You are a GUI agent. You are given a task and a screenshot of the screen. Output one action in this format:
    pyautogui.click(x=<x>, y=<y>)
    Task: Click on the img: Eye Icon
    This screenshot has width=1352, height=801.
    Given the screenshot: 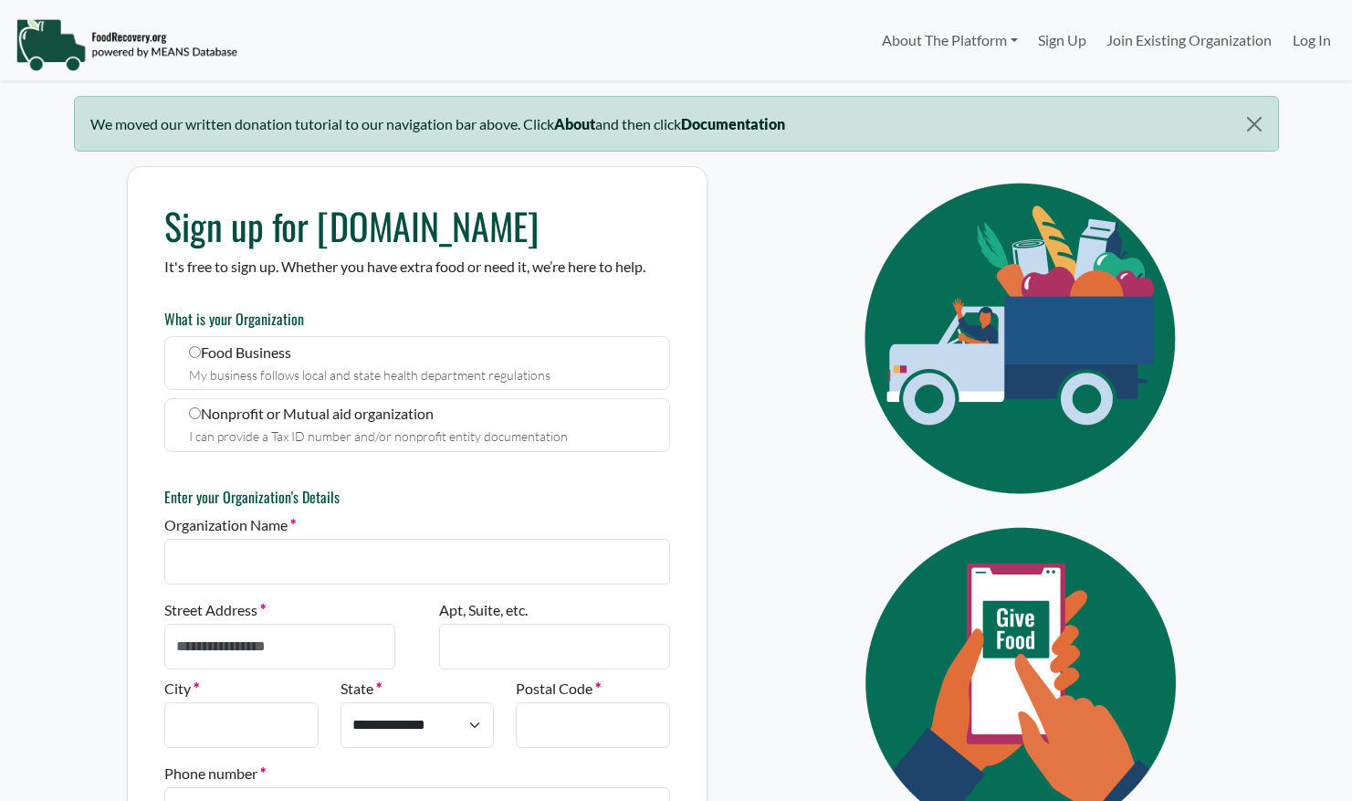 What is the action you would take?
    pyautogui.click(x=1024, y=338)
    